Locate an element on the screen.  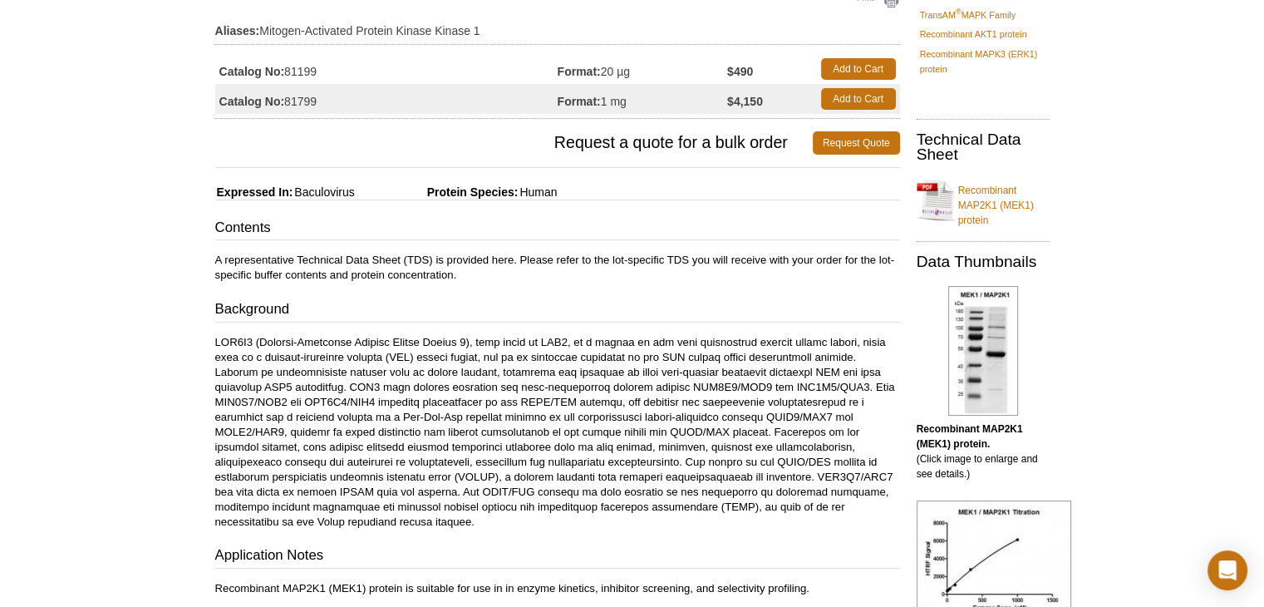
a: Recombinant MAP2K1 (MEK1) protein is located at coordinates (983, 200).